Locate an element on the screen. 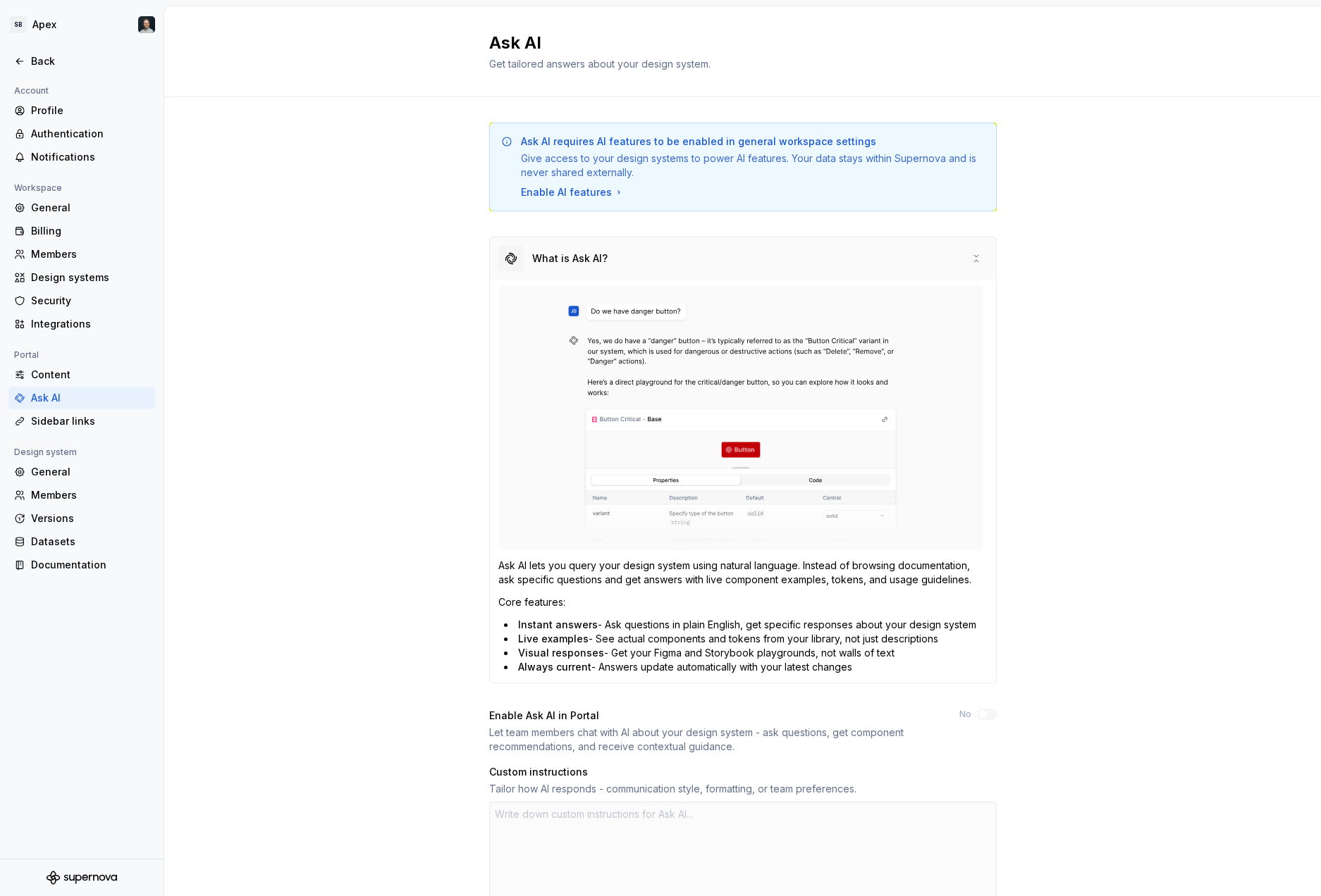 Image resolution: width=1321 pixels, height=896 pixels. a: Integrations is located at coordinates (81, 324).